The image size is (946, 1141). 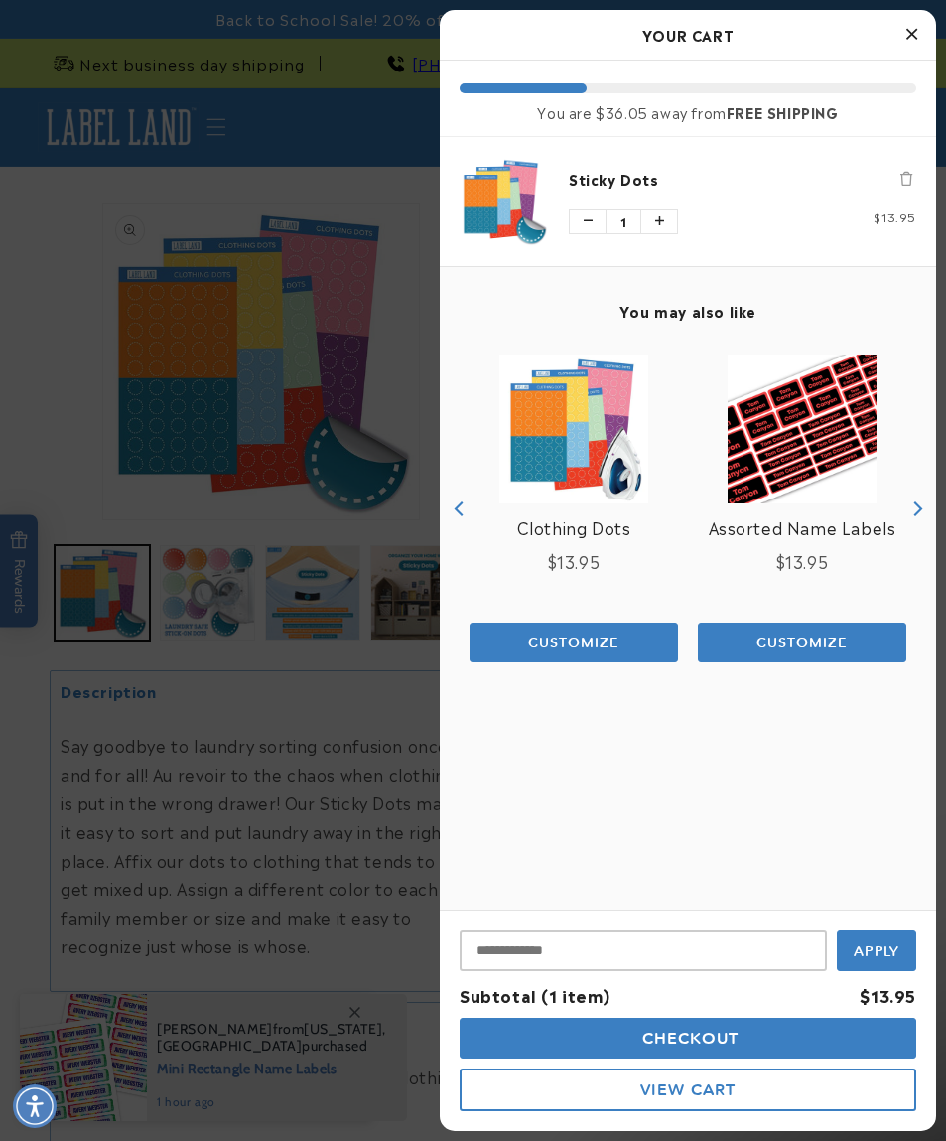 I want to click on img: View Clothing Dots, so click(x=574, y=429).